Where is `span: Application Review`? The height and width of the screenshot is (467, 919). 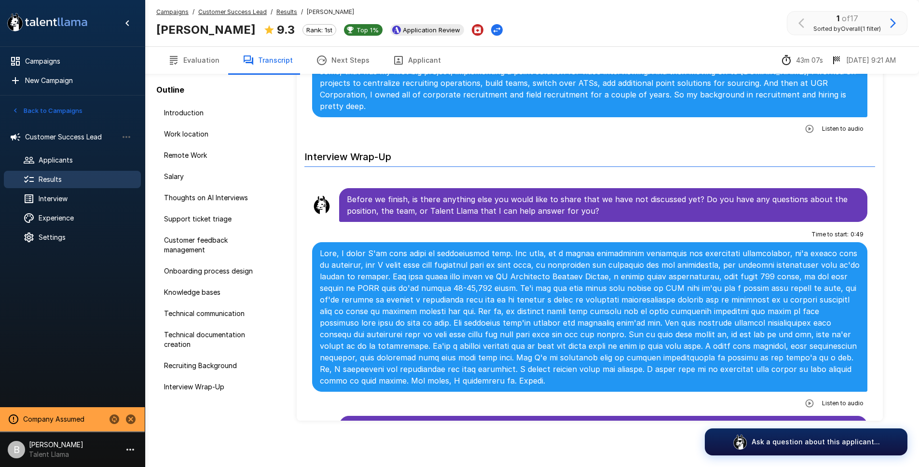 span: Application Review is located at coordinates (431, 30).